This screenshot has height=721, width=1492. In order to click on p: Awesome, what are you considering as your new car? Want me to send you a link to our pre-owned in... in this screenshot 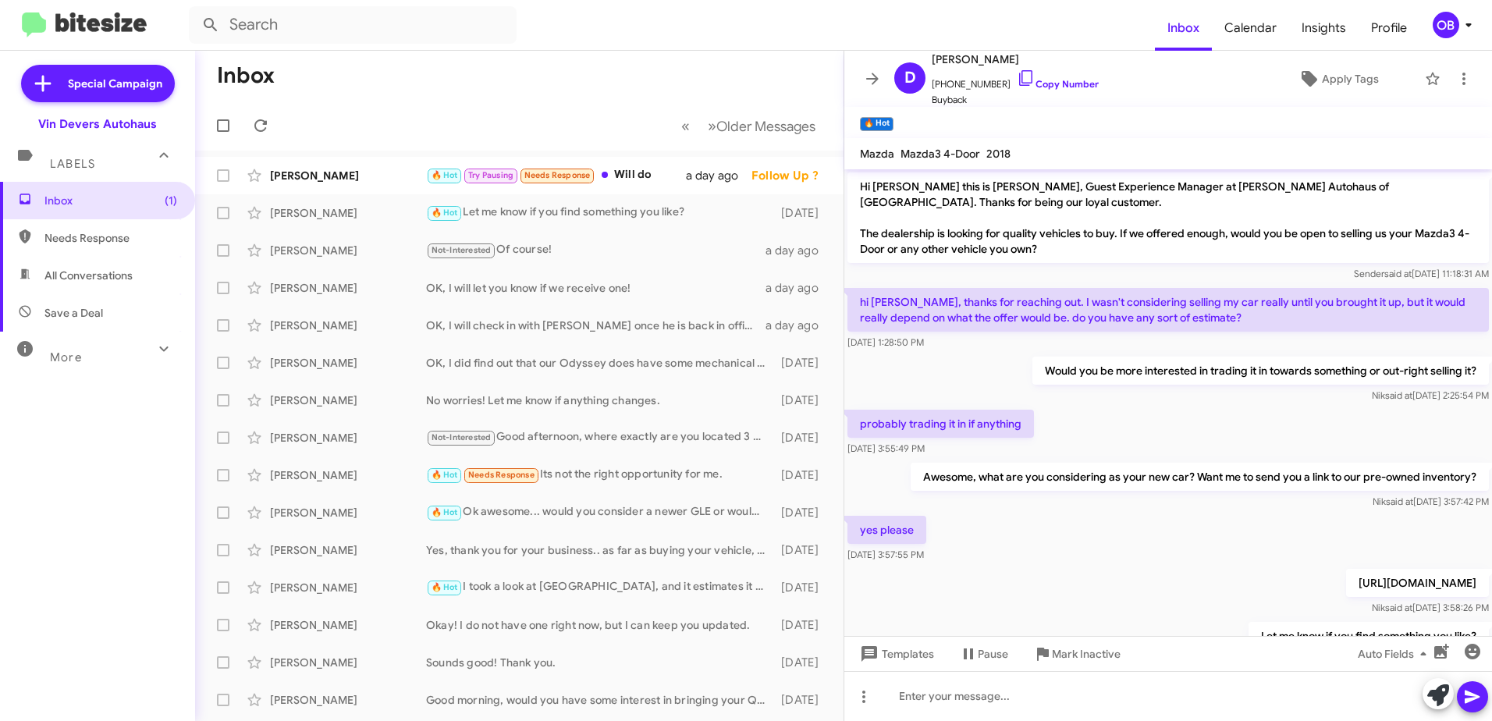, I will do `click(1199, 477)`.